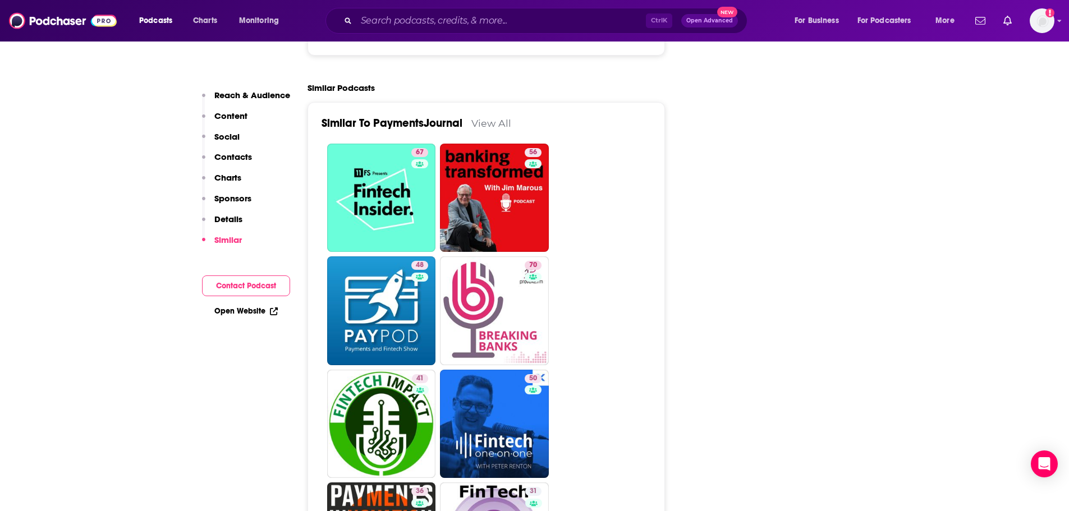  I want to click on img: Podchaser - Follow, Share and Rate Podcasts, so click(63, 21).